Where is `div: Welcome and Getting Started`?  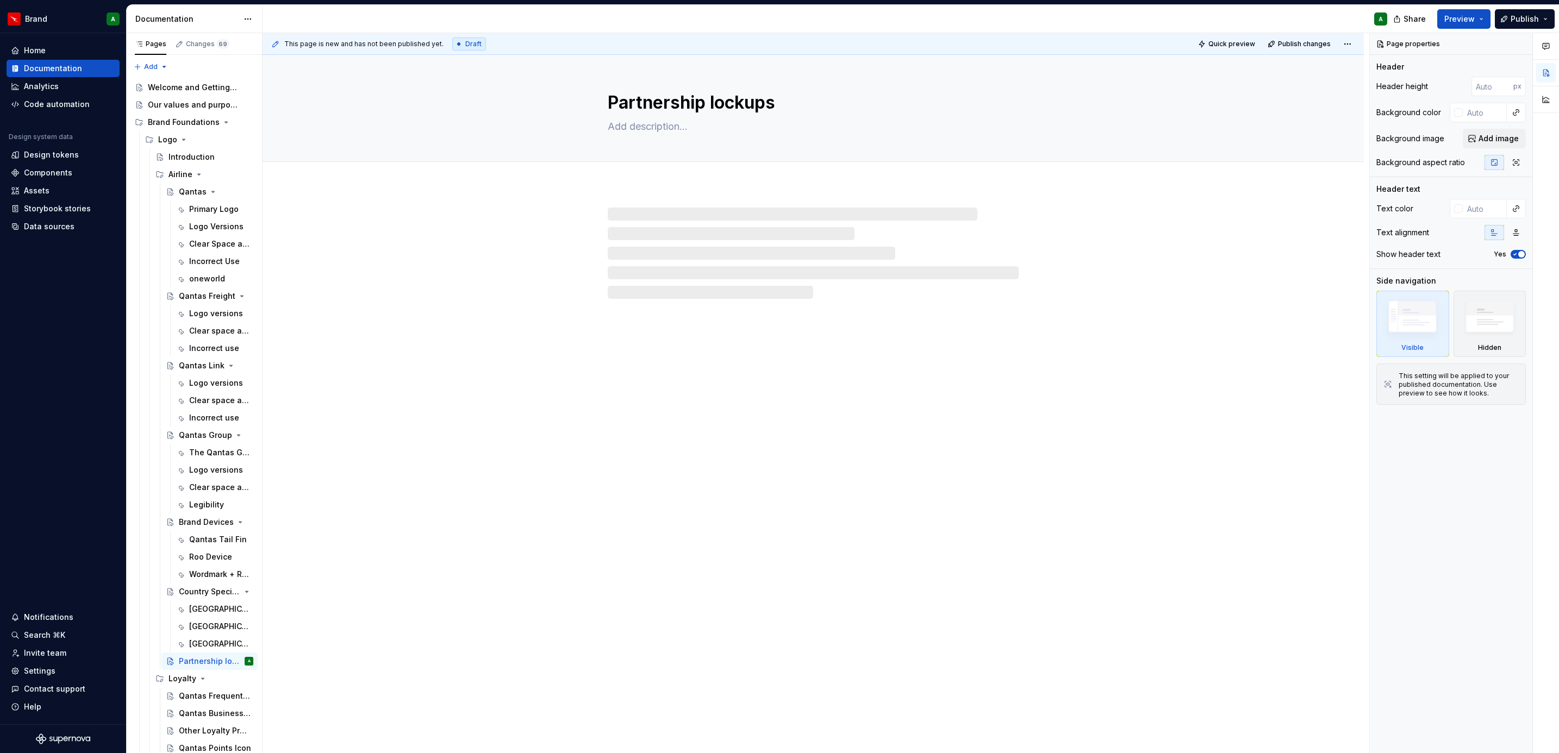
div: Welcome and Getting Started is located at coordinates (192, 87).